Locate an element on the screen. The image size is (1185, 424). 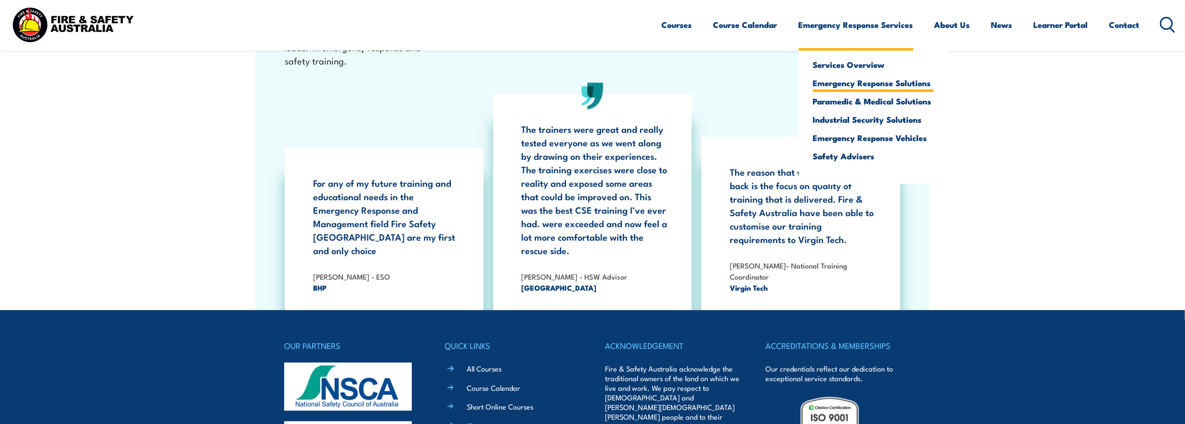
a: Emergency Response Vehicles is located at coordinates (873, 138).